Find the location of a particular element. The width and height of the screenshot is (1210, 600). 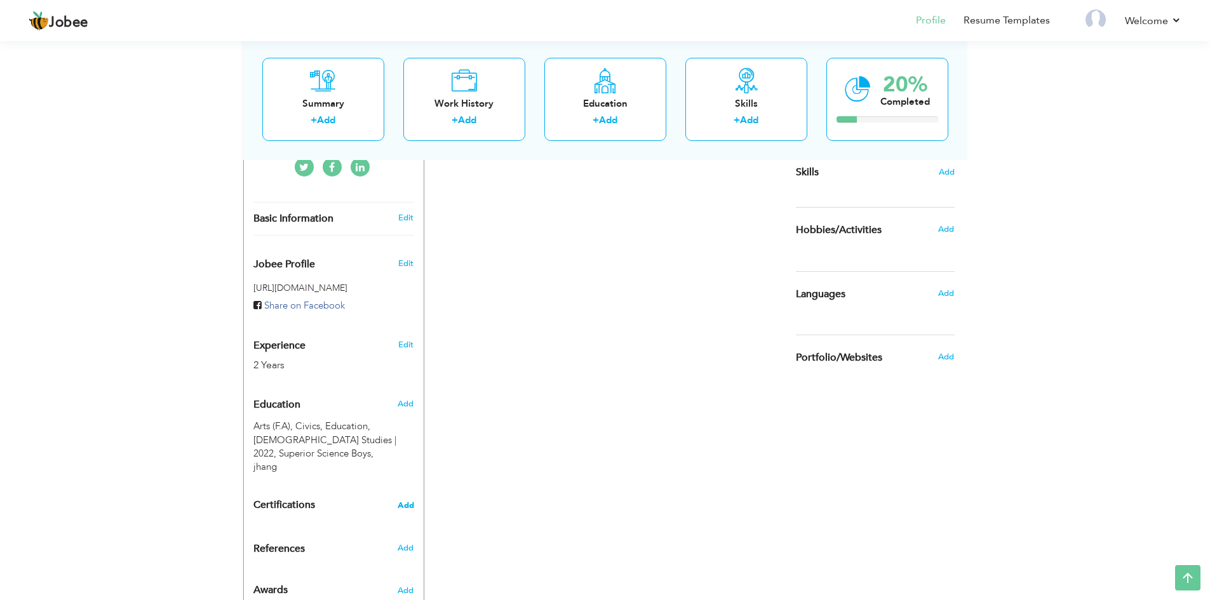

a: Resume Templates is located at coordinates (1007, 20).